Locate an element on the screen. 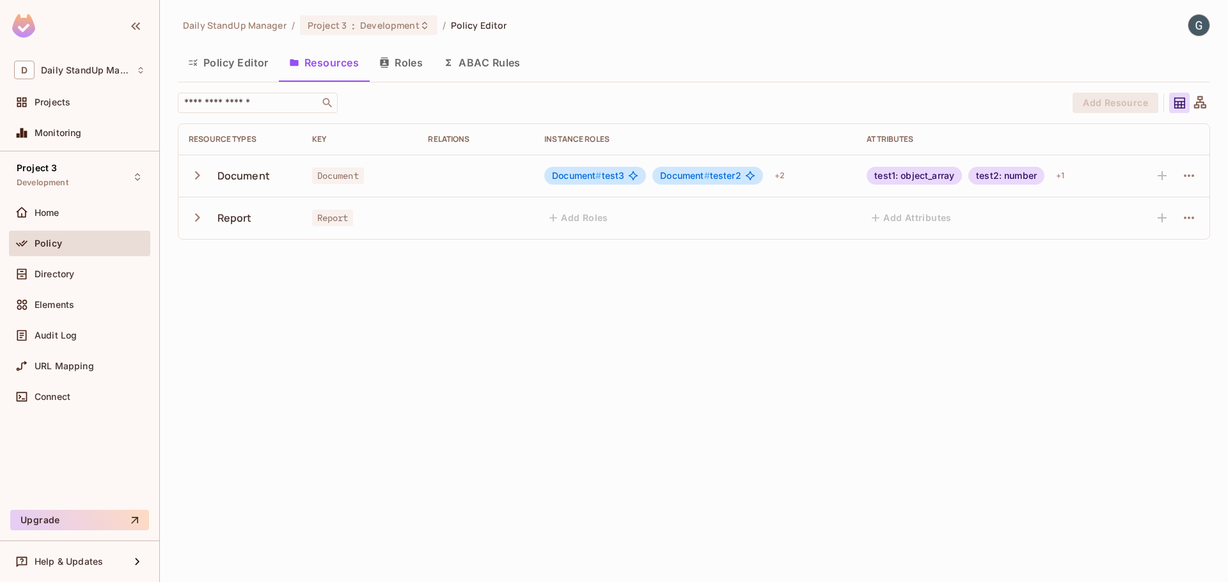 The width and height of the screenshot is (1228, 582). span: Projects is located at coordinates (52, 102).